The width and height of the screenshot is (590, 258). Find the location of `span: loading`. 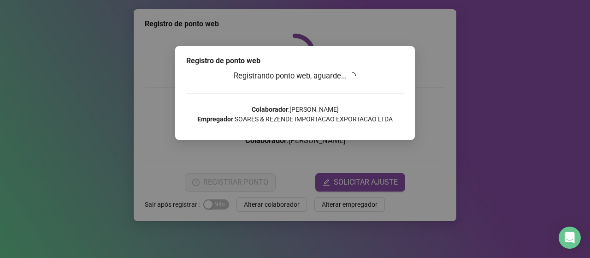

span: loading is located at coordinates (352, 75).